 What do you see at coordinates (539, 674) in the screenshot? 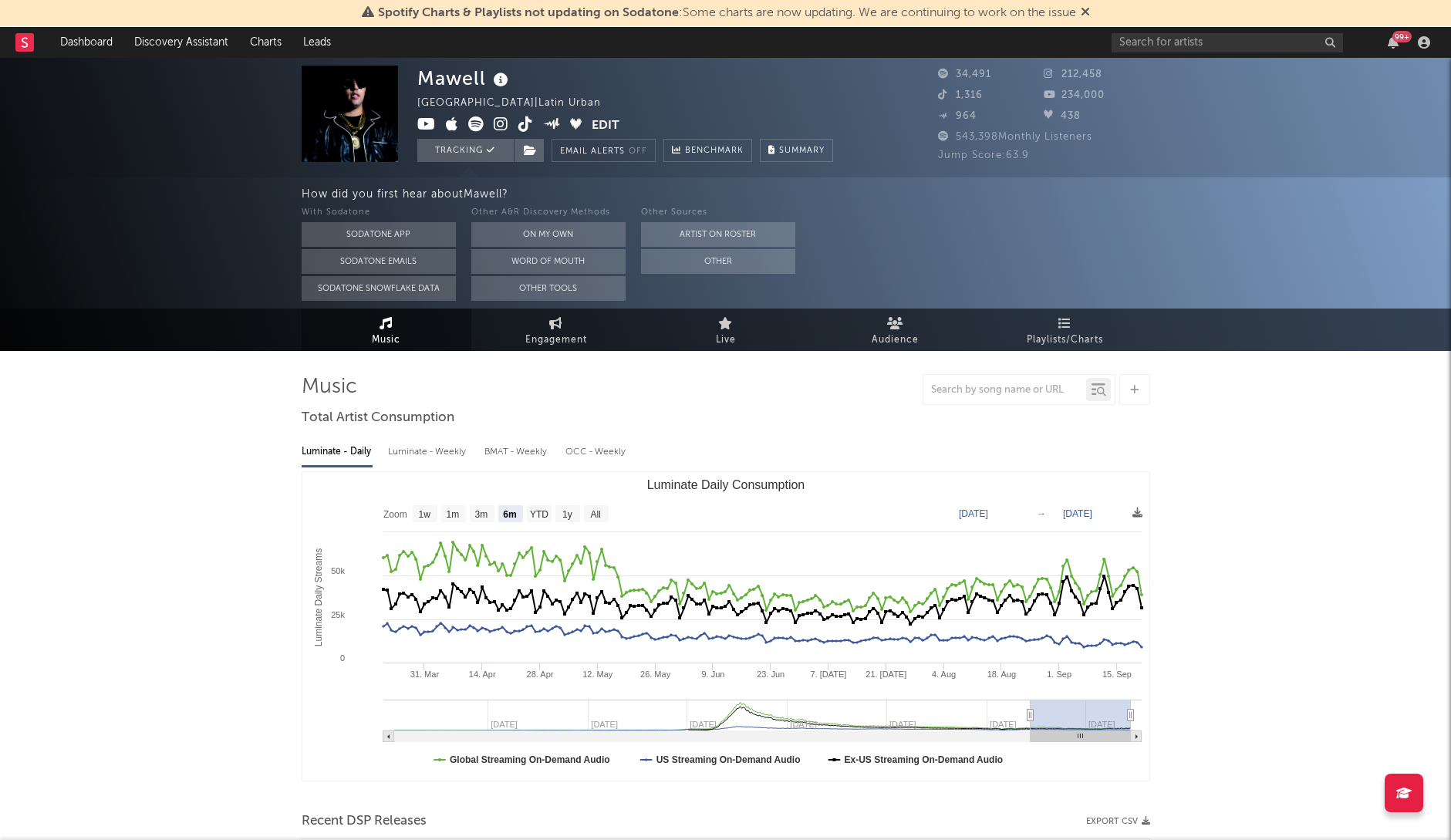
I see `text: 28. Apr` at bounding box center [539, 674].